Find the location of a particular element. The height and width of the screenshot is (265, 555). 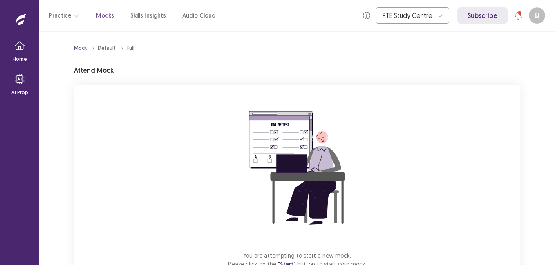

nav: breadcrumb is located at coordinates (104, 48).